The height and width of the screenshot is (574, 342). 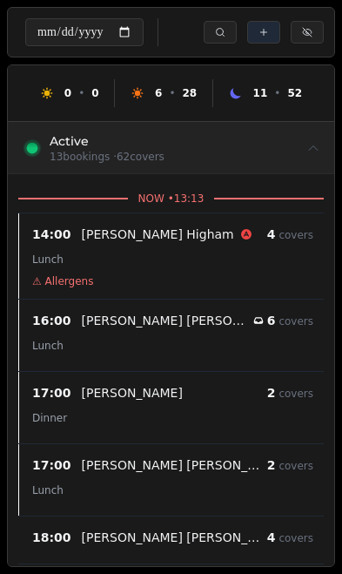 What do you see at coordinates (63, 281) in the screenshot?
I see `span: ⚠ Allergens` at bounding box center [63, 281].